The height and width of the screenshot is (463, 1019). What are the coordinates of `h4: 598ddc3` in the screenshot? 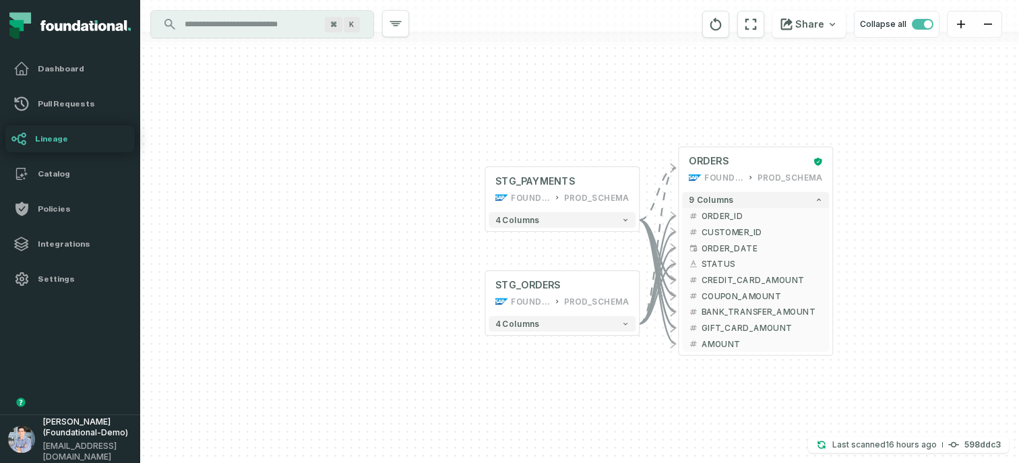 It's located at (982, 445).